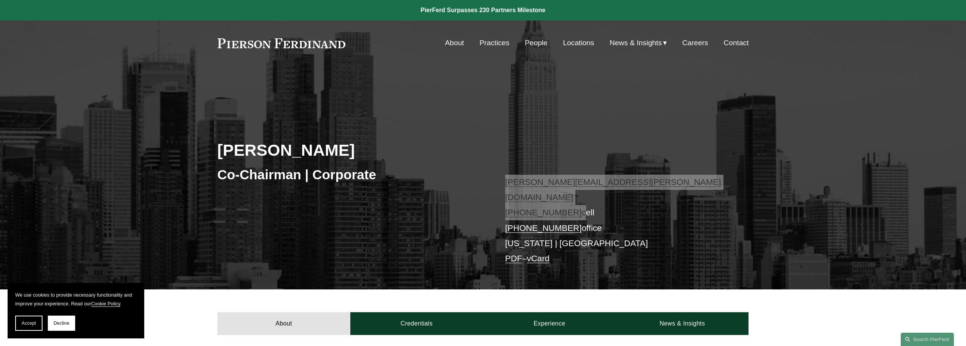  Describe the element at coordinates (538, 258) in the screenshot. I see `a: vCard` at that location.